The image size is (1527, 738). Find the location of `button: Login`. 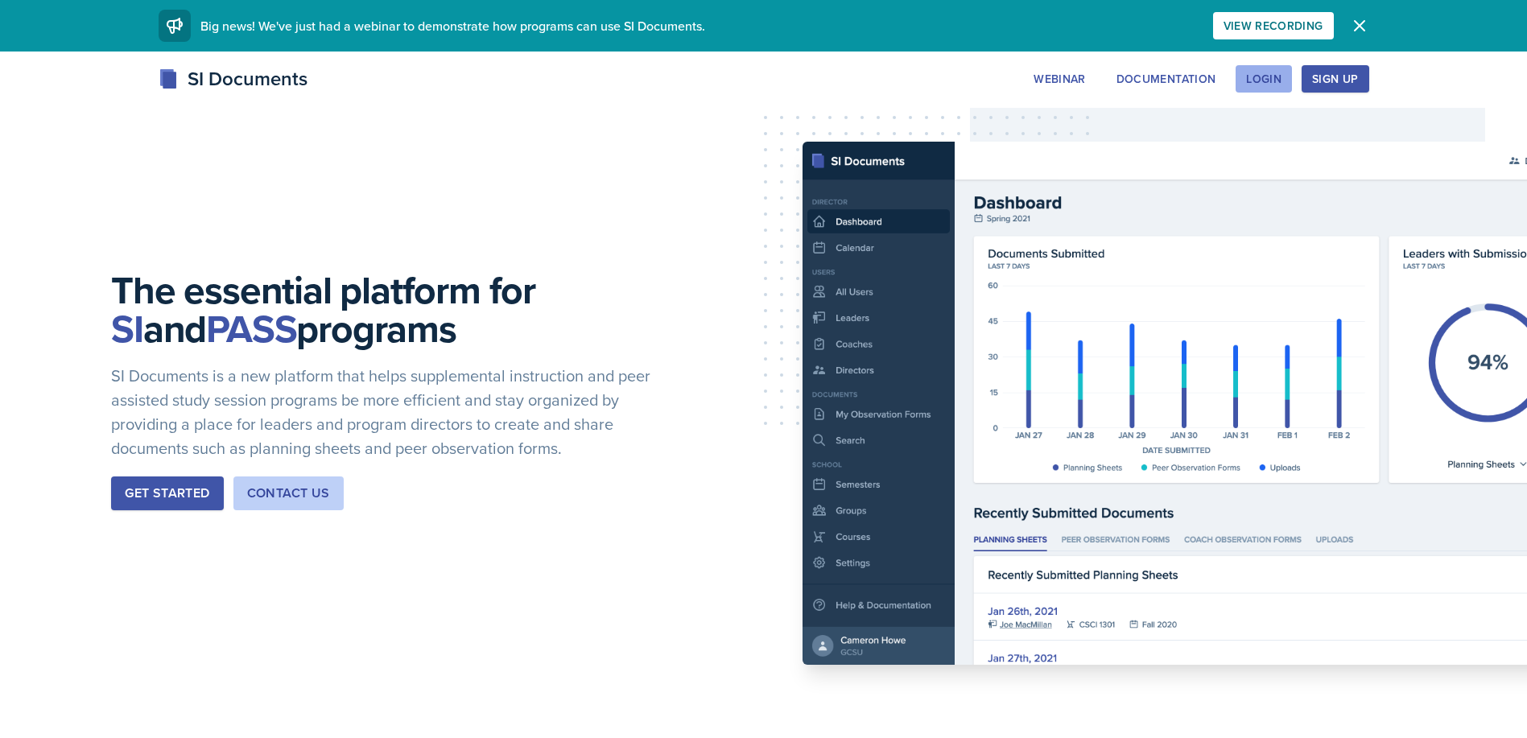

button: Login is located at coordinates (1264, 79).